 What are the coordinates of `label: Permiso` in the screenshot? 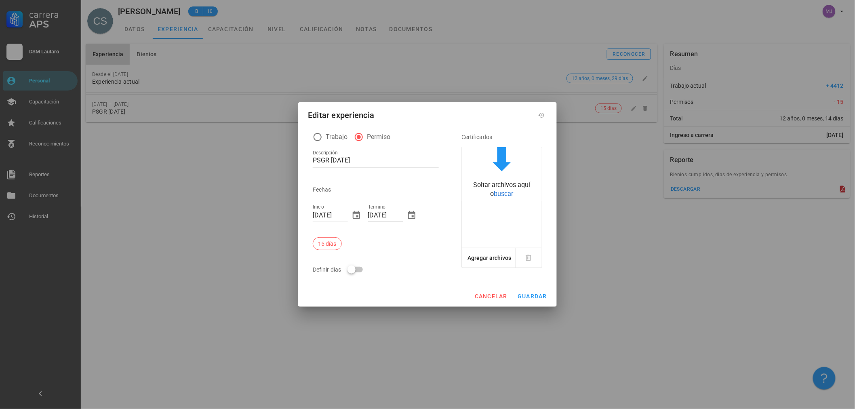 It's located at (379, 137).